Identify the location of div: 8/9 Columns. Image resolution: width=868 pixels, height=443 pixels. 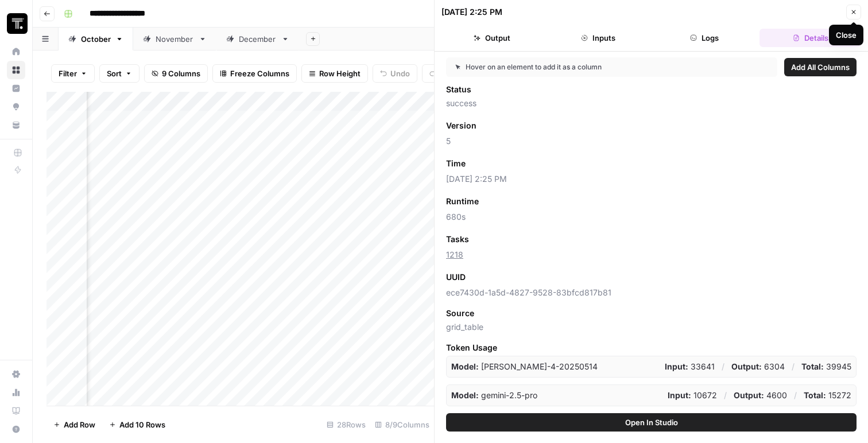
(402, 425).